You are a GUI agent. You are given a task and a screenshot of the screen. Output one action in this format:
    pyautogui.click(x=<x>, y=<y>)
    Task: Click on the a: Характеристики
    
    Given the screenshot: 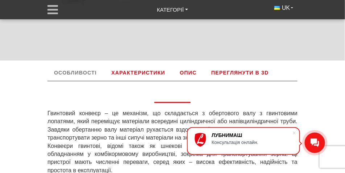 What is the action you would take?
    pyautogui.click(x=138, y=73)
    